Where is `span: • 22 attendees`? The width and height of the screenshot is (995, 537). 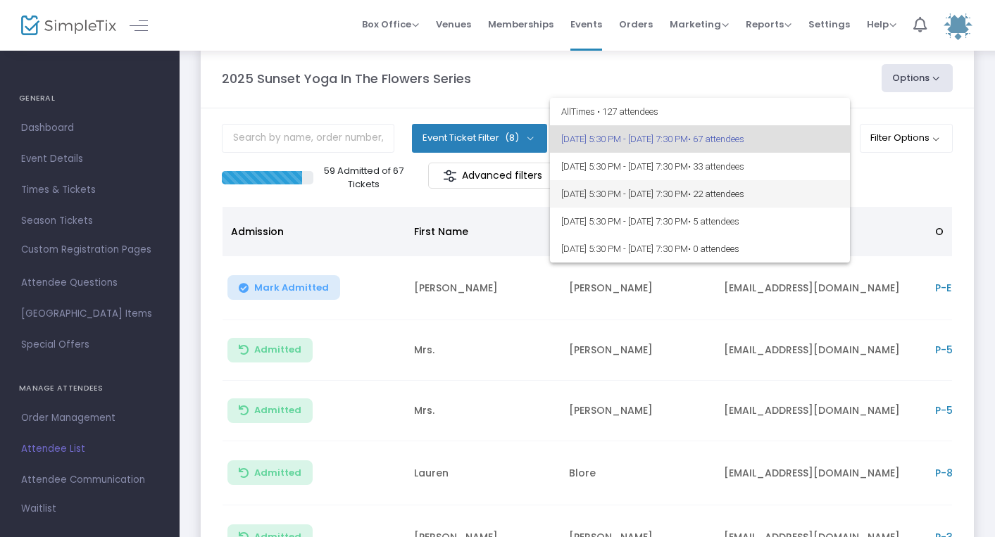
span: • 22 attendees is located at coordinates (716, 194).